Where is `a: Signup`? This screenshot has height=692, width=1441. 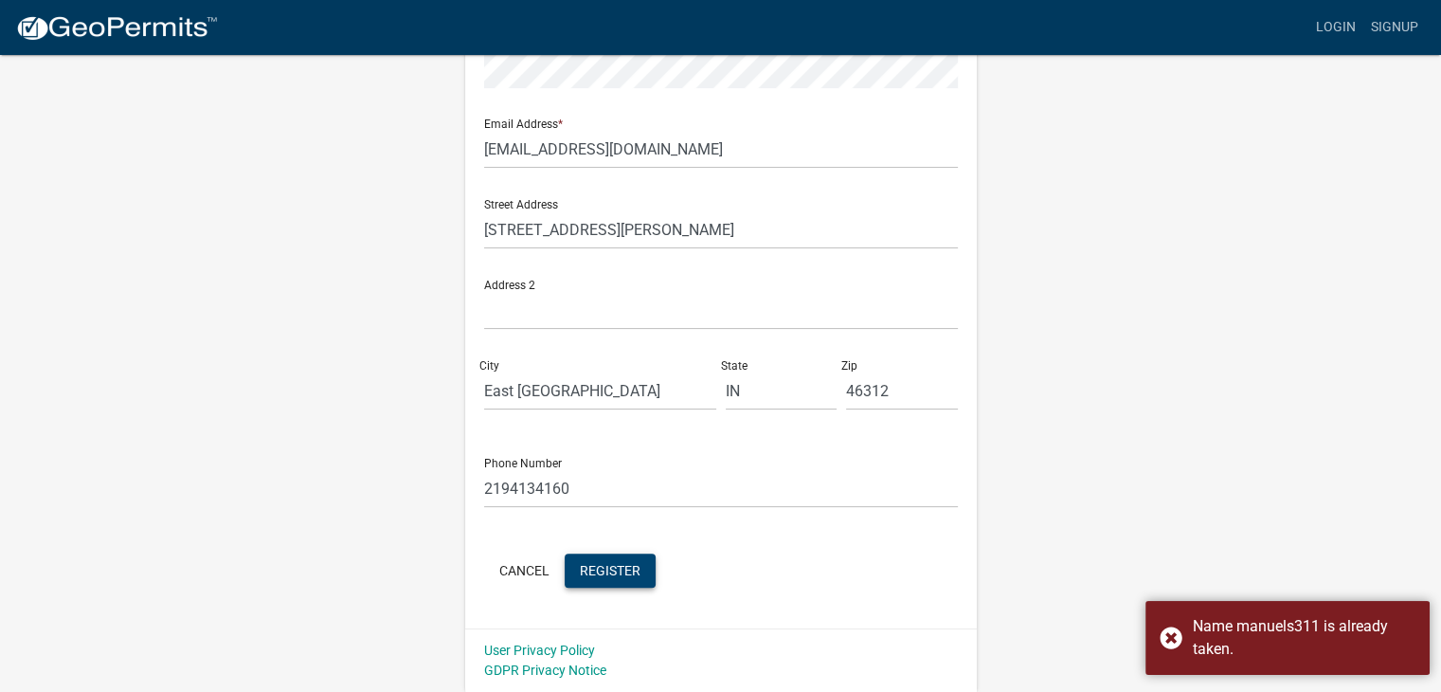
a: Signup is located at coordinates (1395, 27).